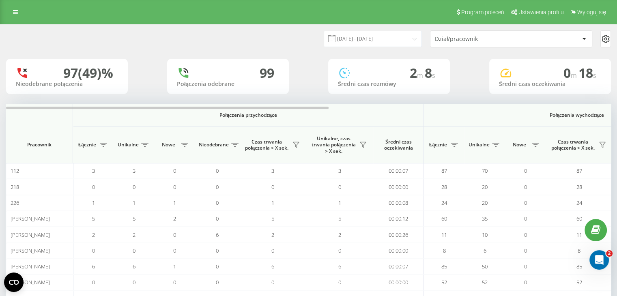 The width and height of the screenshot is (617, 296). What do you see at coordinates (398, 145) in the screenshot?
I see `span: Średni czas oczekiwania` at bounding box center [398, 145].